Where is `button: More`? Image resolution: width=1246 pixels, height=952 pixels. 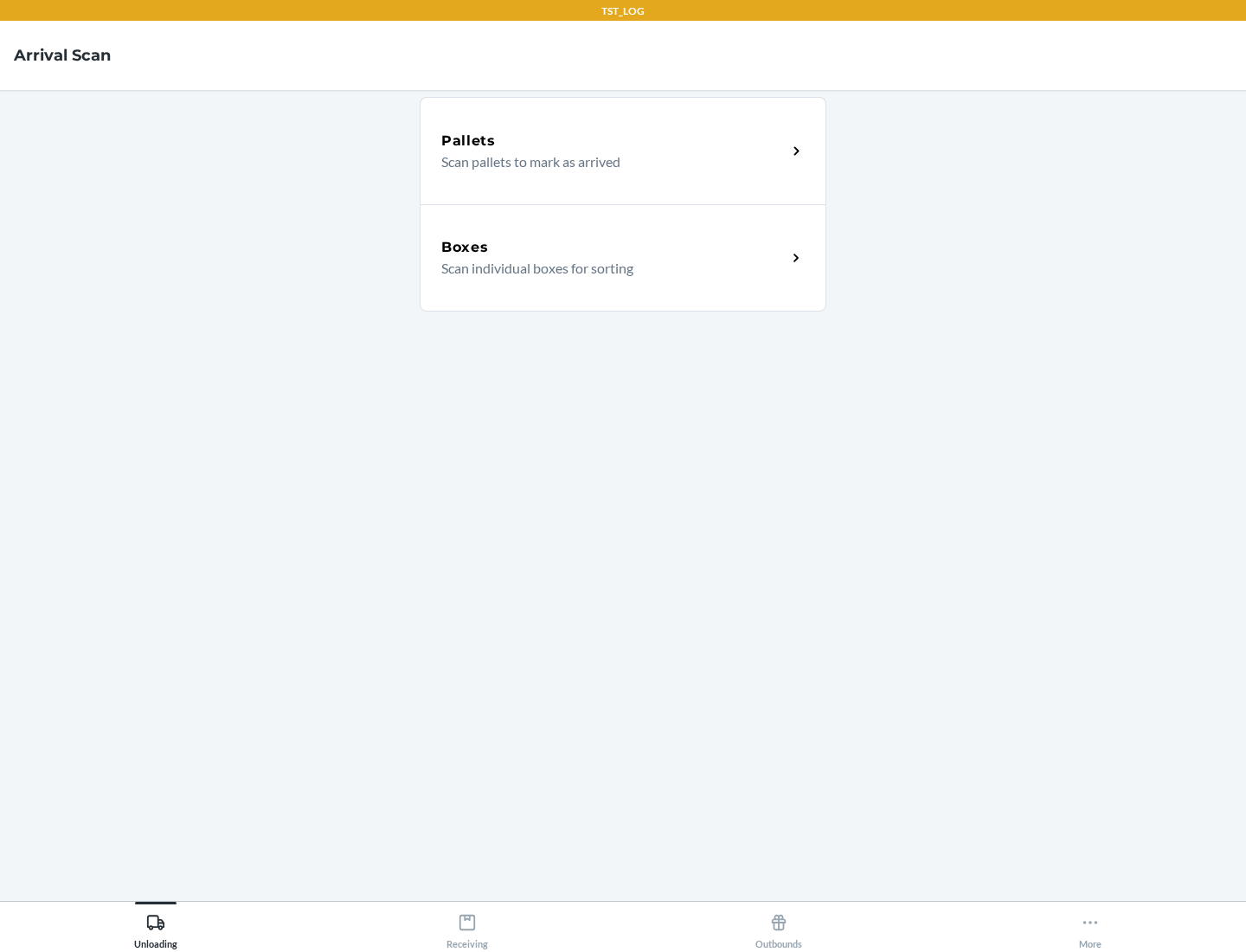
button: More is located at coordinates (1091, 924).